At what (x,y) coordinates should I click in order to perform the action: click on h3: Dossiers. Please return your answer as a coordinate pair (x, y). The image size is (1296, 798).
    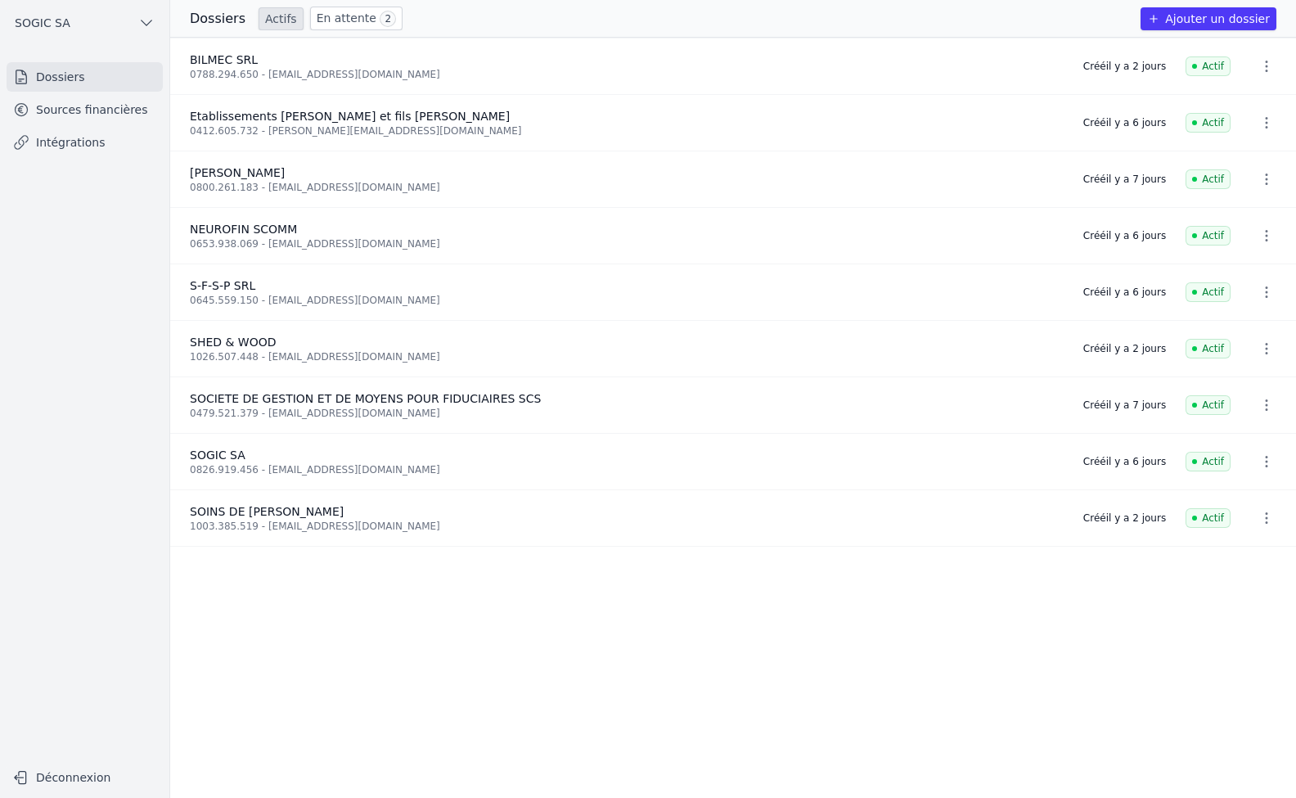
    Looking at the image, I should click on (218, 19).